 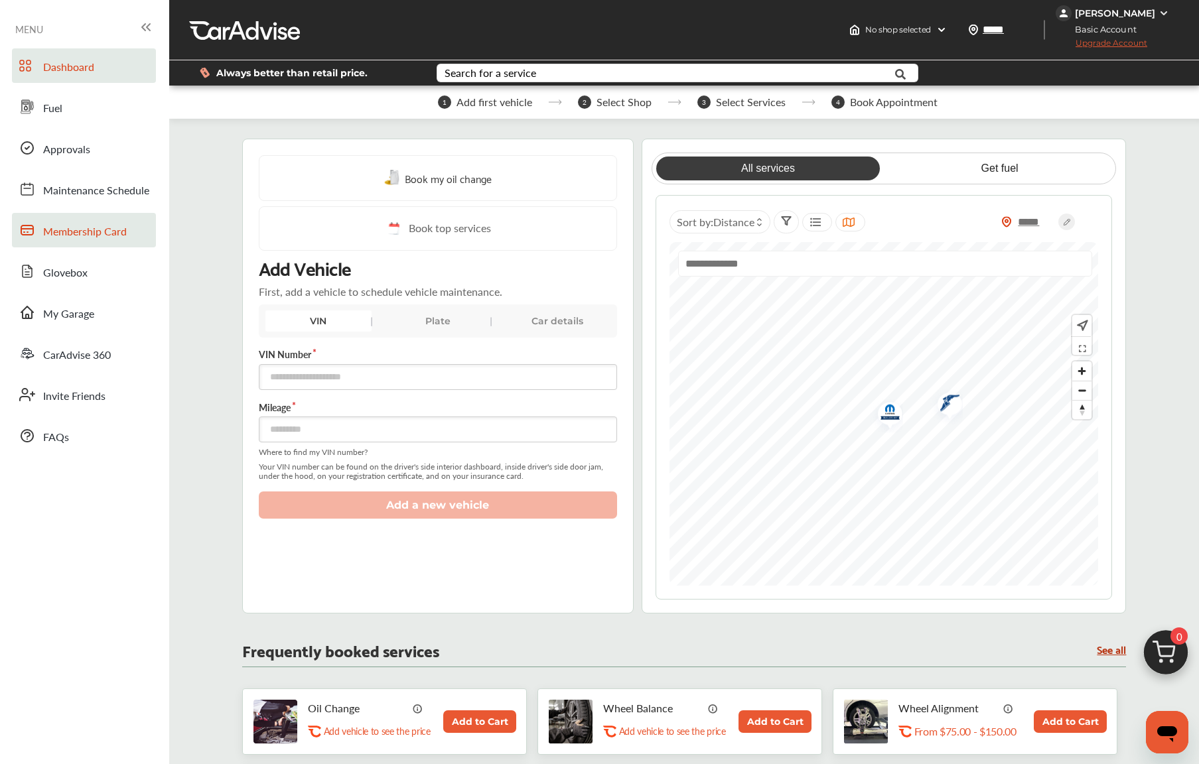 What do you see at coordinates (838, 102) in the screenshot?
I see `span: 4` at bounding box center [838, 102].